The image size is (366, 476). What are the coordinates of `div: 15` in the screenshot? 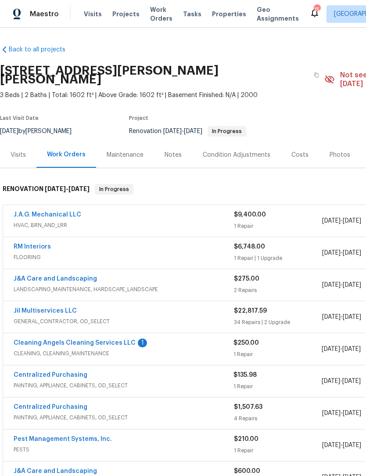 It's located at (317, 10).